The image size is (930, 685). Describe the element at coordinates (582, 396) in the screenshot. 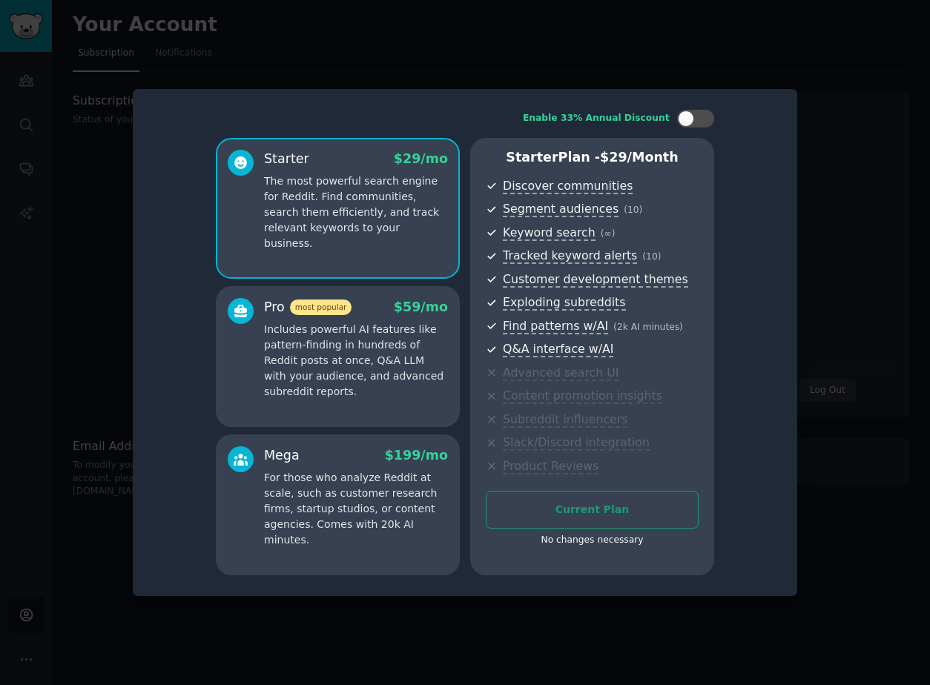

I see `span: Content promotion insights` at that location.